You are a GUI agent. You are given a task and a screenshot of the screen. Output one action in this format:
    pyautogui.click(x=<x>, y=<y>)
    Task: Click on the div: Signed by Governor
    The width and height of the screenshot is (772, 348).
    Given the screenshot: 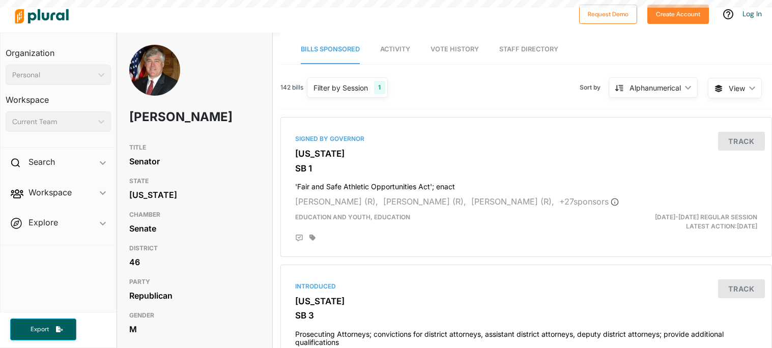 What is the action you would take?
    pyautogui.click(x=526, y=139)
    